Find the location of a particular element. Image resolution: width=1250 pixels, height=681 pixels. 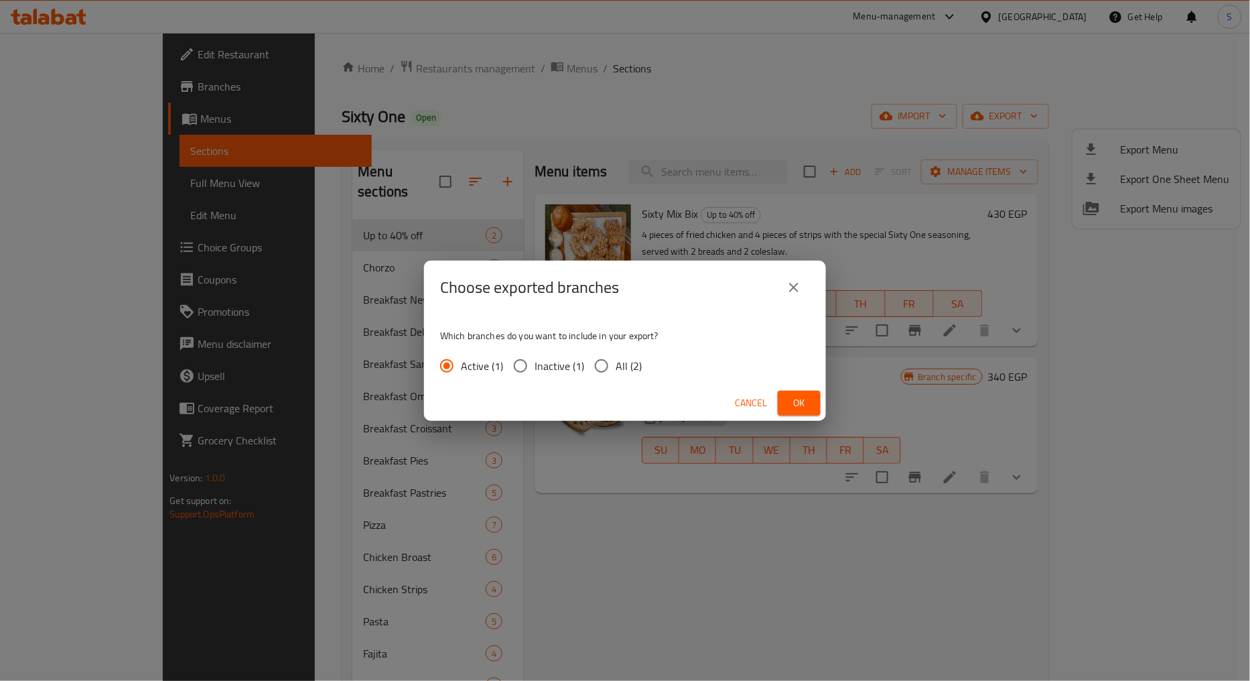

h2: Choose exported branches is located at coordinates (529, 287).